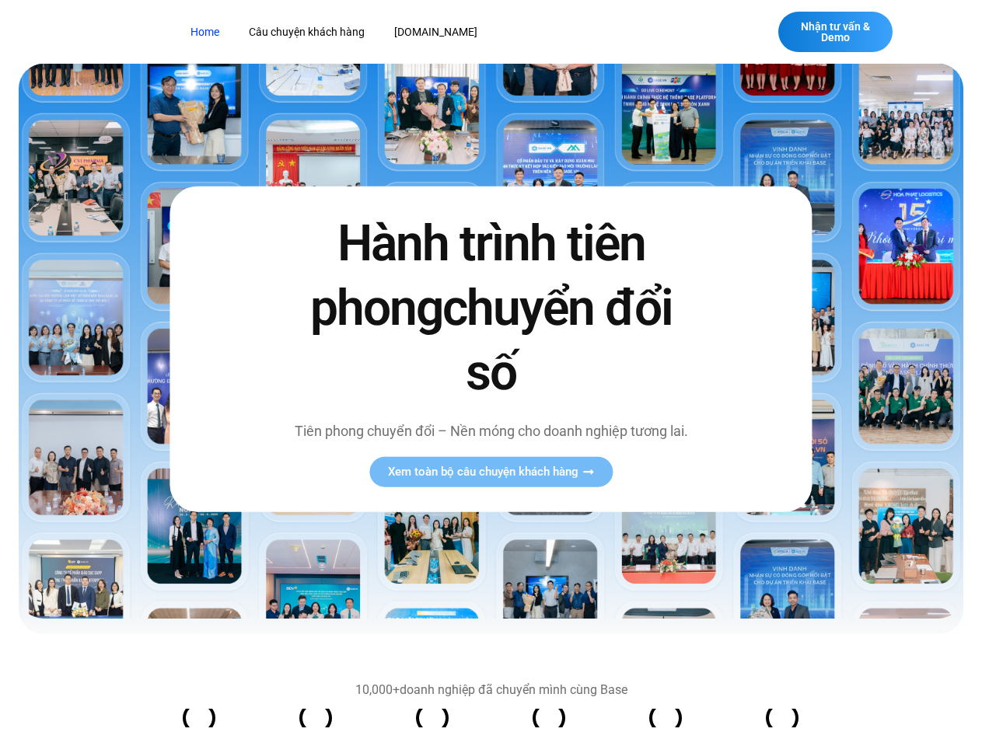 The width and height of the screenshot is (982, 746). What do you see at coordinates (782, 718) in the screenshot?
I see `div: 6 trên 14` at bounding box center [782, 718].